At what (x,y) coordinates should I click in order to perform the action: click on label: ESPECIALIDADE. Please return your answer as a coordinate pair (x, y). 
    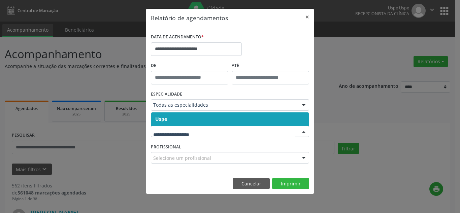
    Looking at the image, I should click on (166, 94).